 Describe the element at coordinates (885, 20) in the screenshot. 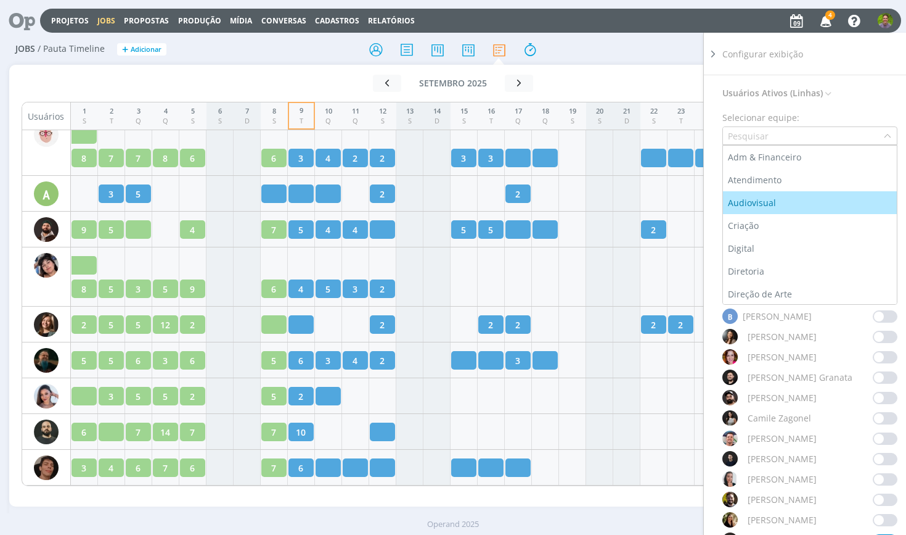

I see `button: T` at that location.